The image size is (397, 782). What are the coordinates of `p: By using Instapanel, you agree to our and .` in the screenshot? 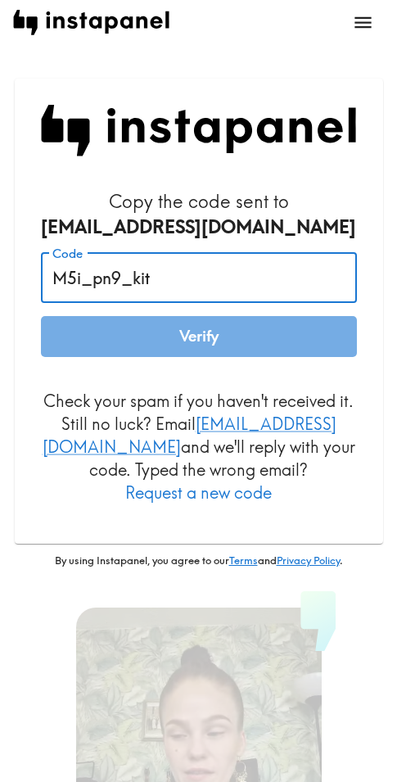 It's located at (199, 561).